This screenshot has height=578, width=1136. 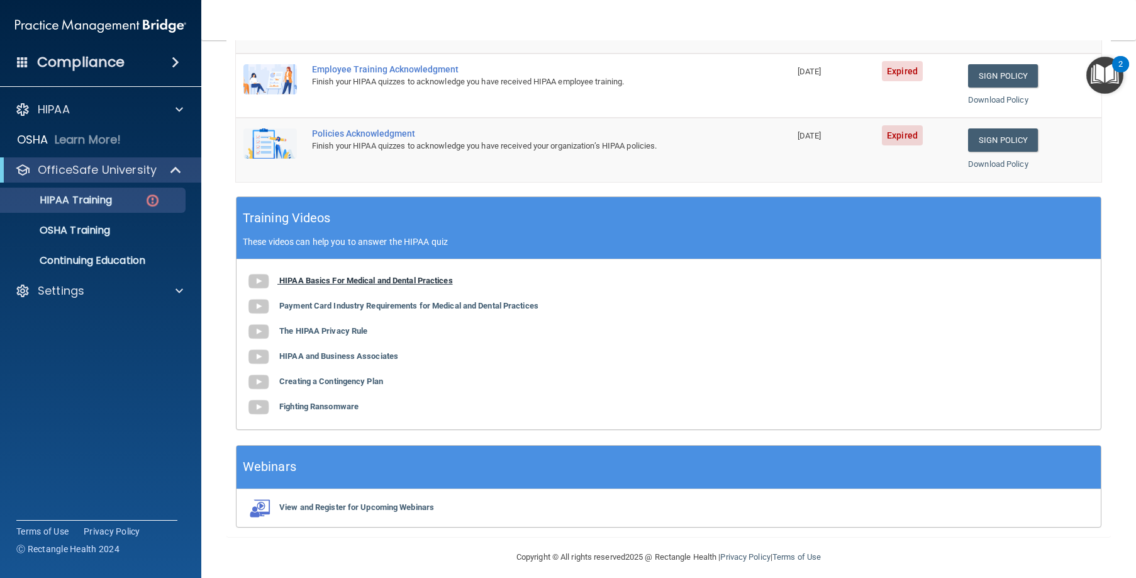 I want to click on button: Open Resource Center, 2 new notifications, so click(x=1105, y=75).